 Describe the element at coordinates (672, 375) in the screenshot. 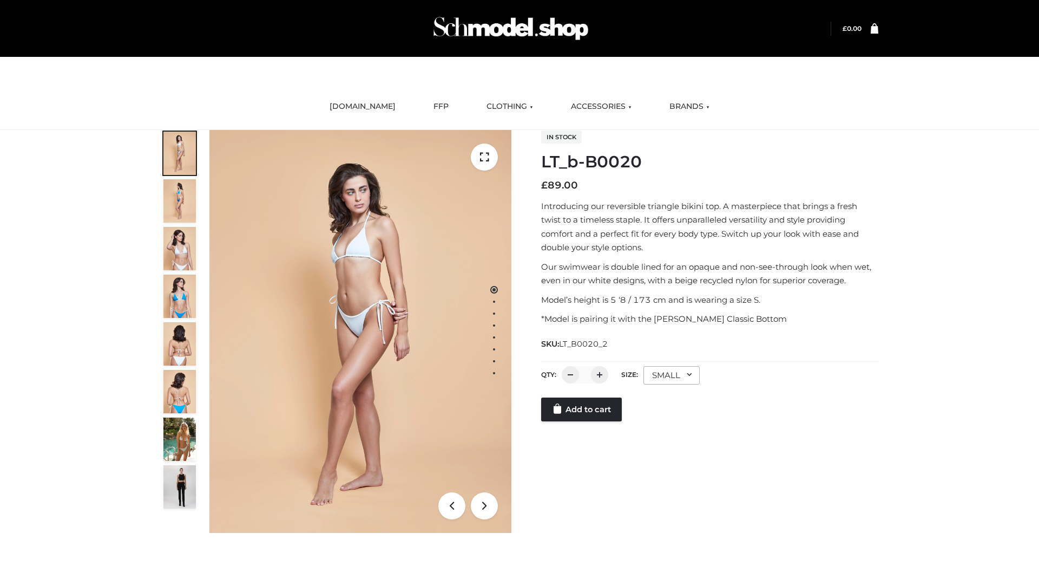

I see `div: SMALL` at that location.